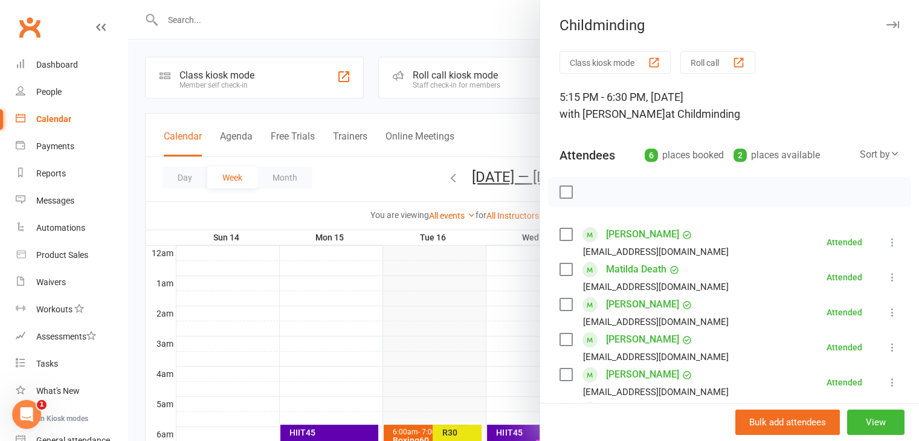 The height and width of the screenshot is (441, 919). Describe the element at coordinates (702, 114) in the screenshot. I see `span: at Childminding` at that location.